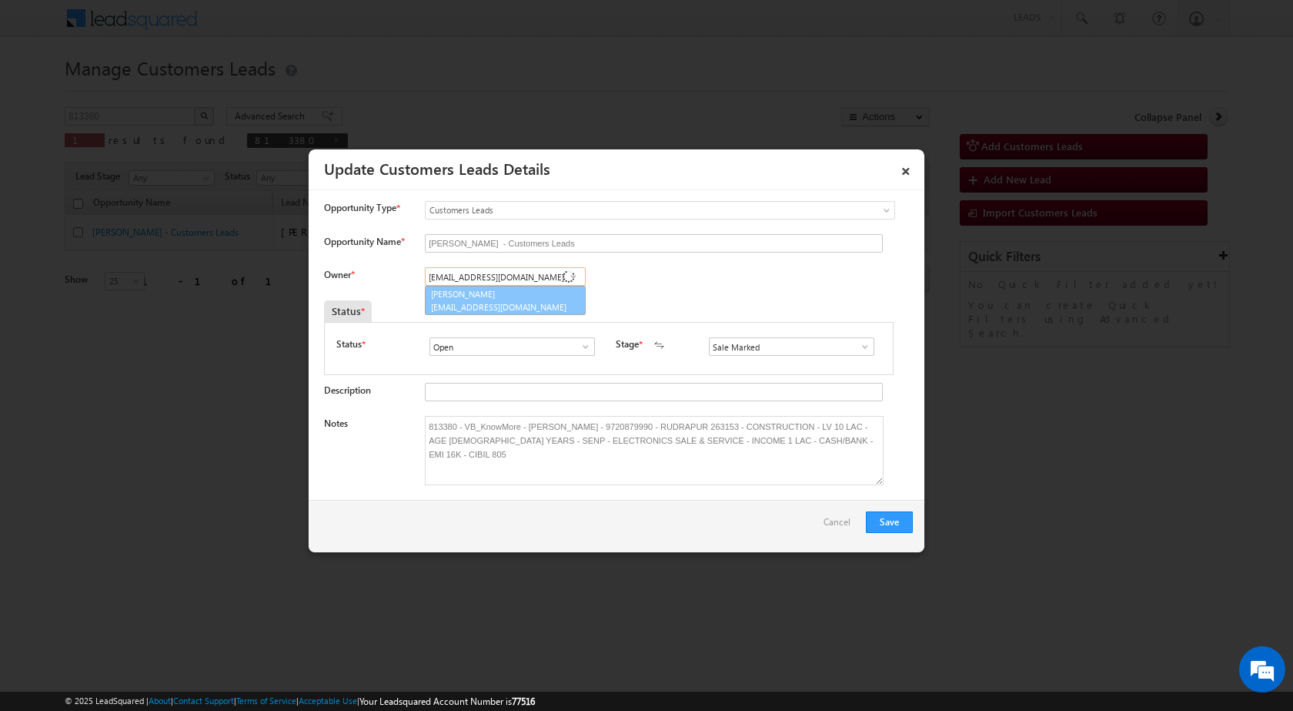  What do you see at coordinates (660, 210) in the screenshot?
I see `a: Customers Leads` at bounding box center [660, 210].